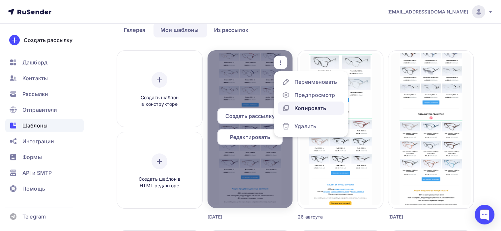 This screenshot has height=231, width=501. Describe the element at coordinates (48, 40) in the screenshot. I see `div: Создать рассылку` at that location.